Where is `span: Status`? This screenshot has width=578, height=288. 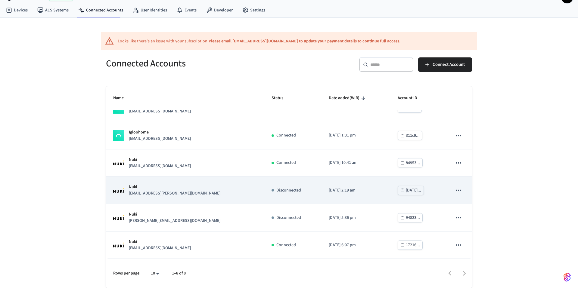
span: Status is located at coordinates (281, 98).